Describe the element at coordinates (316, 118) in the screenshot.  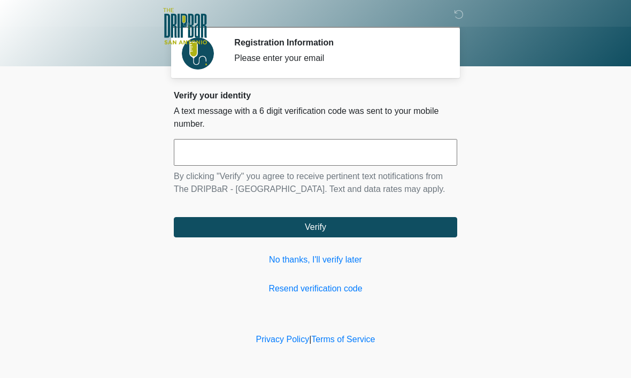
I see `p: A text message with a 6 digit verification code was sent to your mobile number.` at that location.